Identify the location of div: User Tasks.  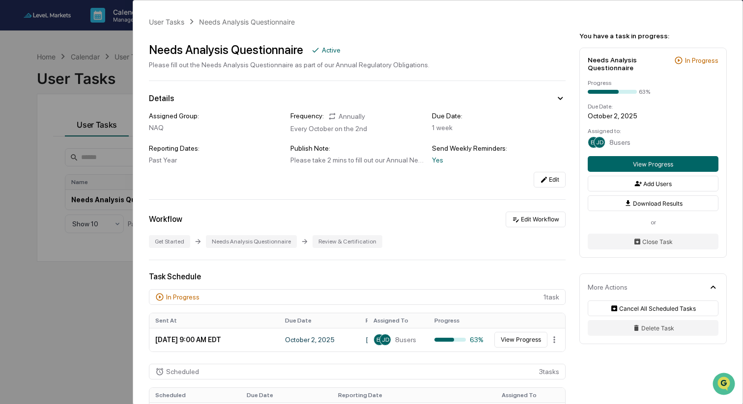
(167, 22).